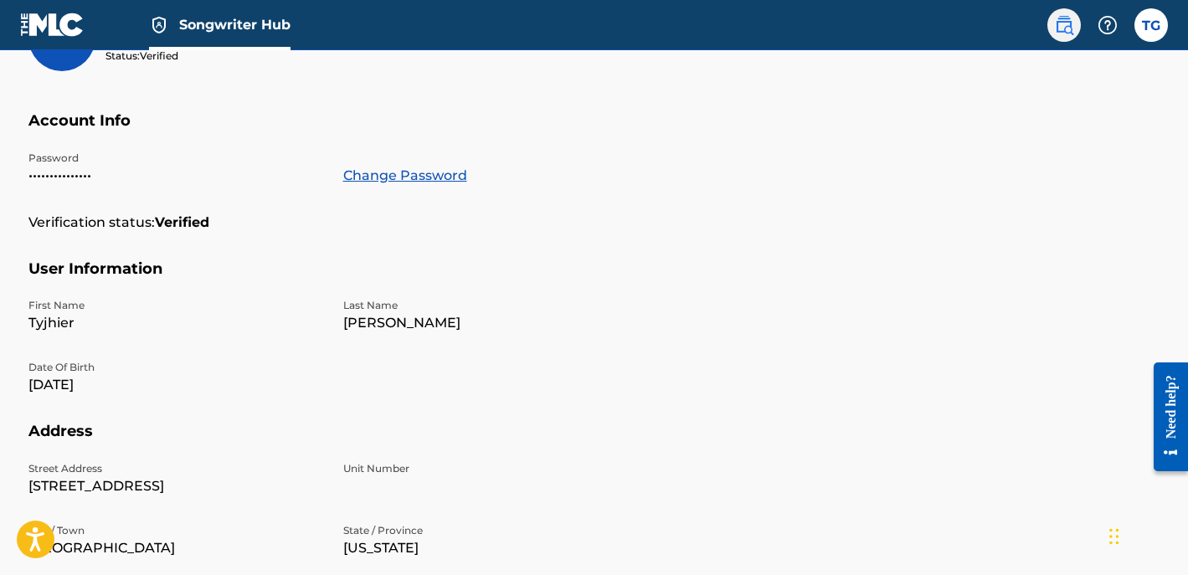 The height and width of the screenshot is (575, 1188). I want to click on p: Last Name, so click(491, 306).